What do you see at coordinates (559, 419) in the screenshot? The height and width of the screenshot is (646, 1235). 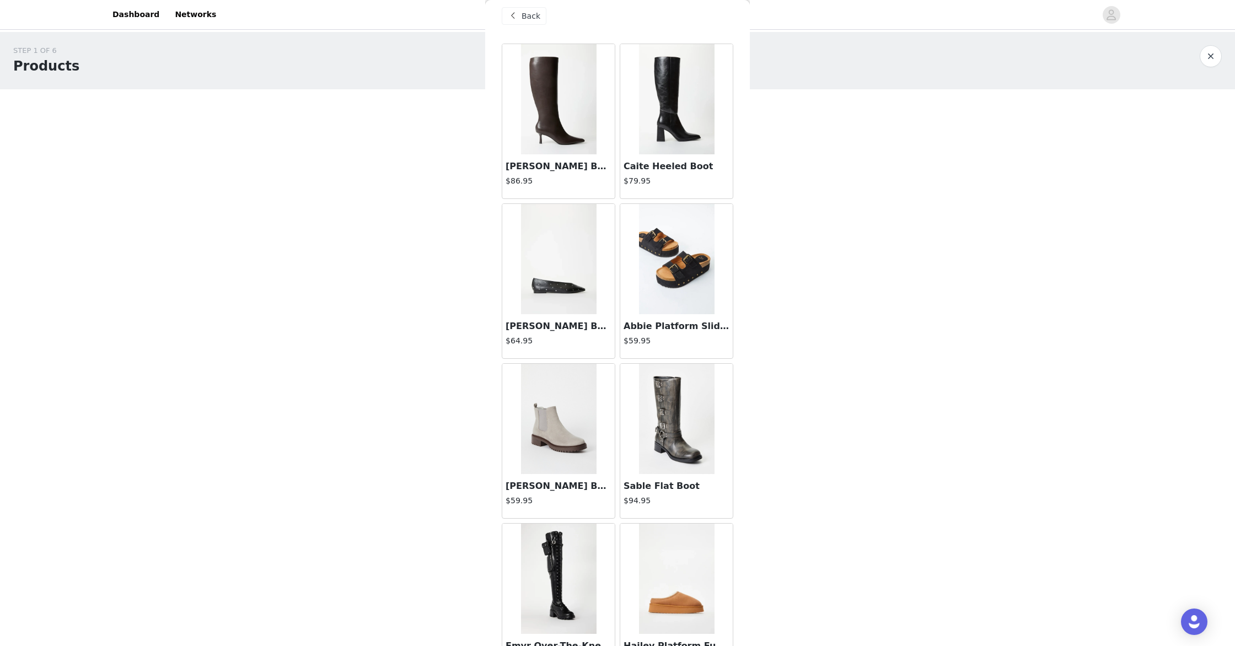 I see `img: Nolan Chelsea Bootie` at bounding box center [559, 419].